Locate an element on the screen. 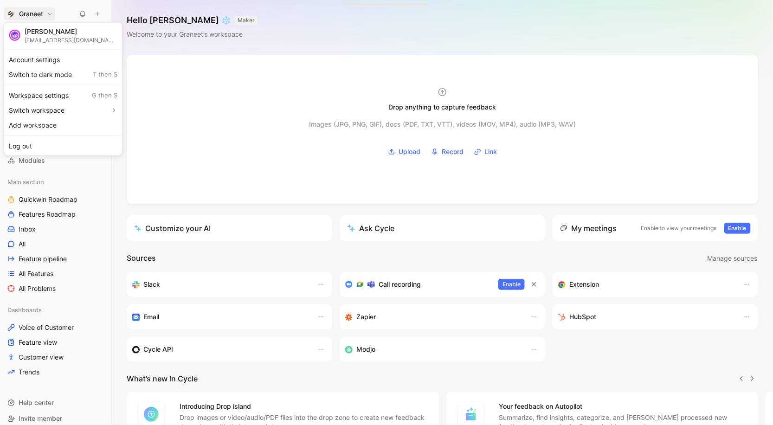 Image resolution: width=773 pixels, height=425 pixels. div: Workspace settings is located at coordinates (63, 95).